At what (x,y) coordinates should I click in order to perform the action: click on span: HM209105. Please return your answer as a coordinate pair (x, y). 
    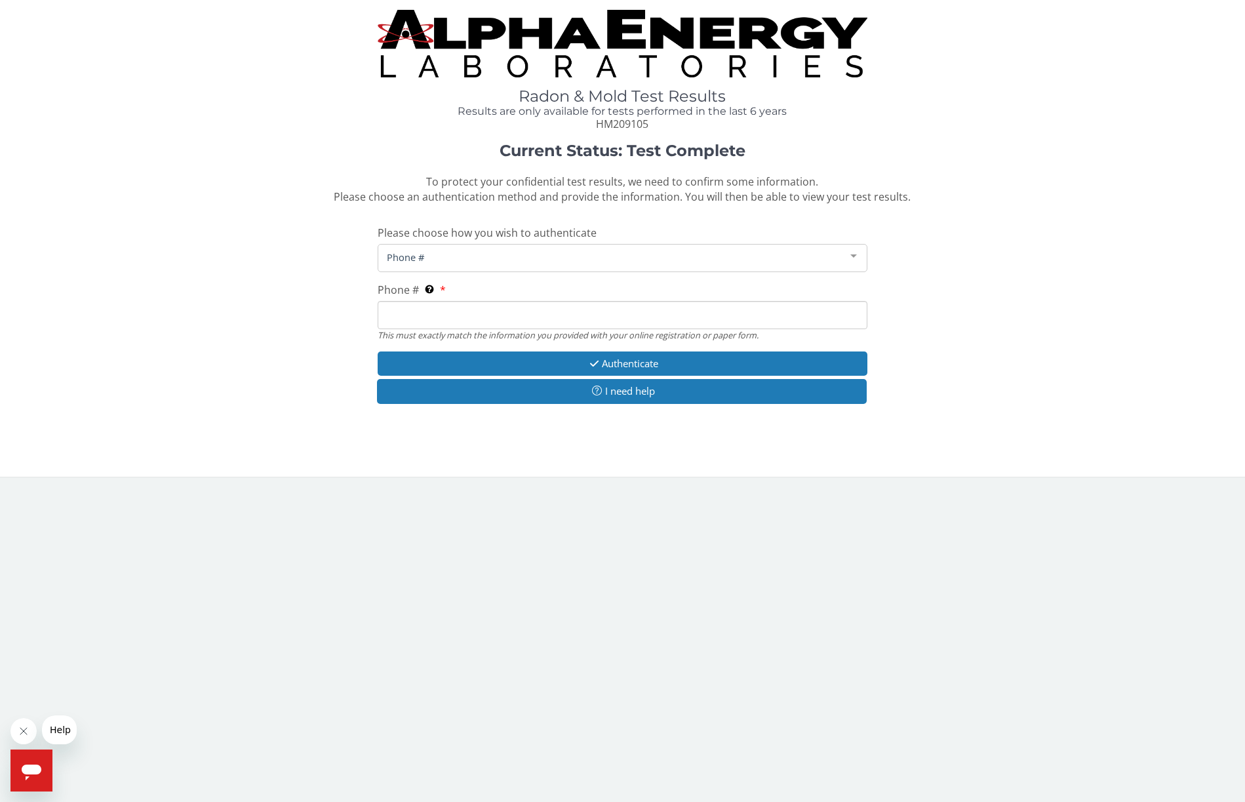
    Looking at the image, I should click on (622, 124).